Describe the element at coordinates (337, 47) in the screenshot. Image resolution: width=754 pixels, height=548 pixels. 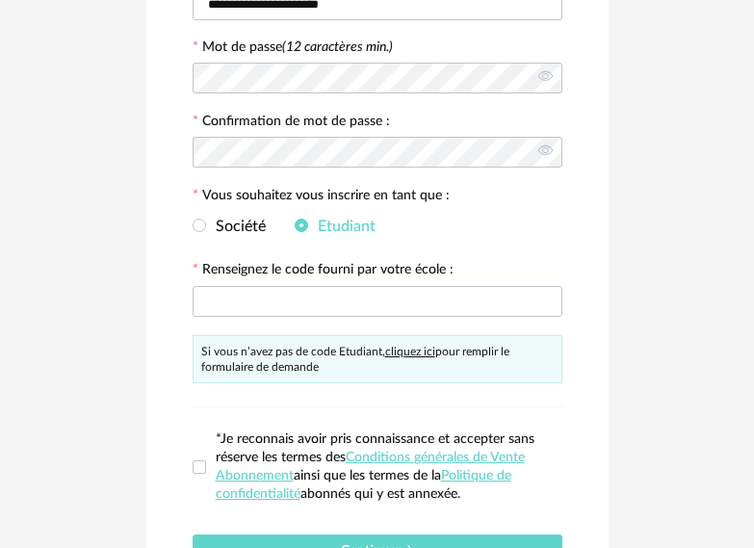
I see `i: (12 caractères min.)` at that location.